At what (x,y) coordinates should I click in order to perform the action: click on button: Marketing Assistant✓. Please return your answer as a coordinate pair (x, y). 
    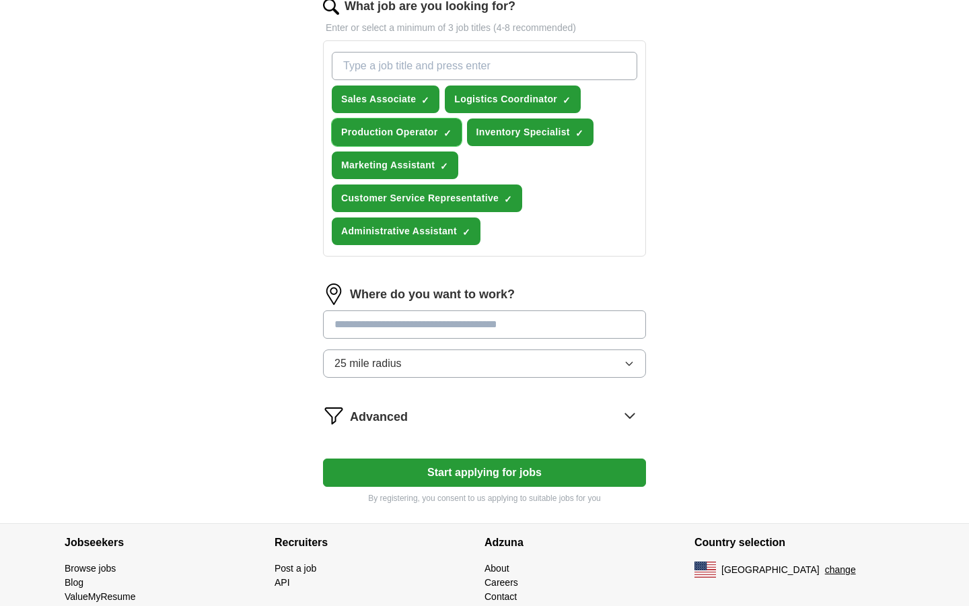
    Looking at the image, I should click on (395, 165).